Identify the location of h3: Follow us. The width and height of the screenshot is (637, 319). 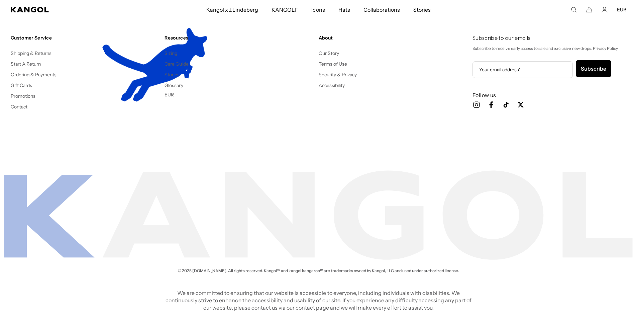
(550, 95).